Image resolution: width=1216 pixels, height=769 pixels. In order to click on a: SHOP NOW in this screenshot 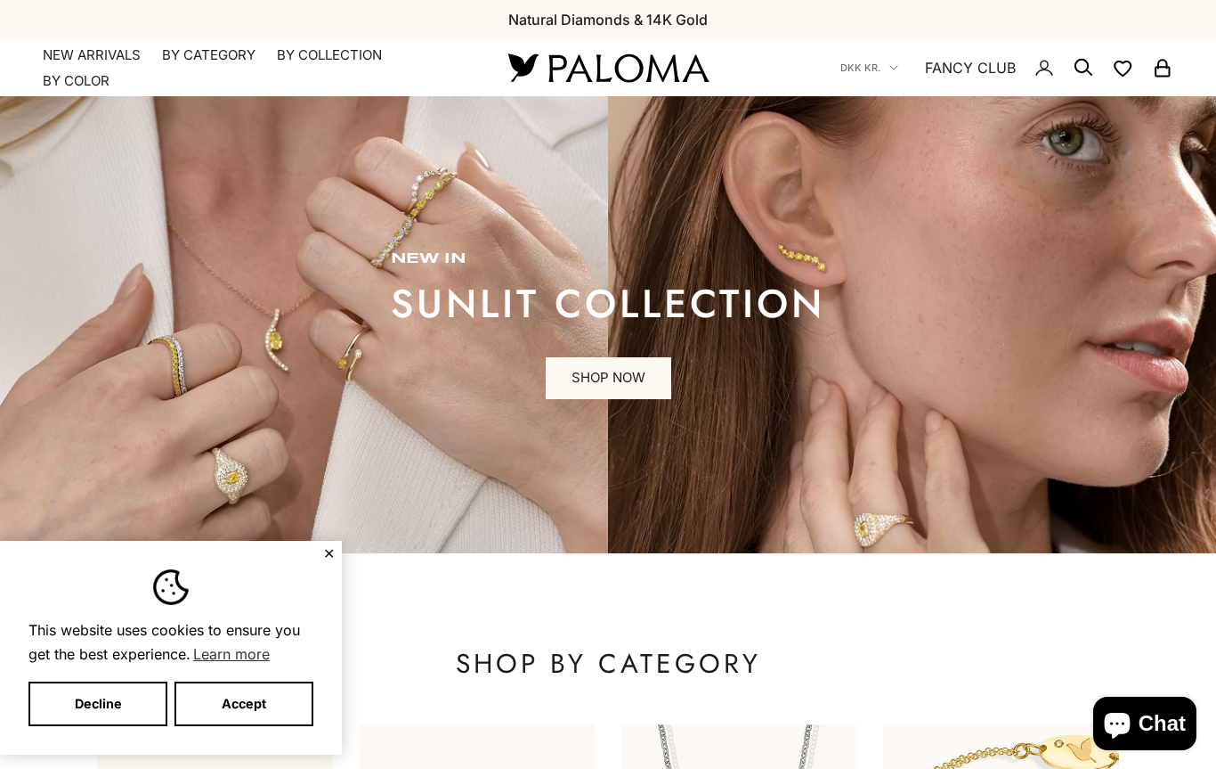, I will do `click(608, 378)`.